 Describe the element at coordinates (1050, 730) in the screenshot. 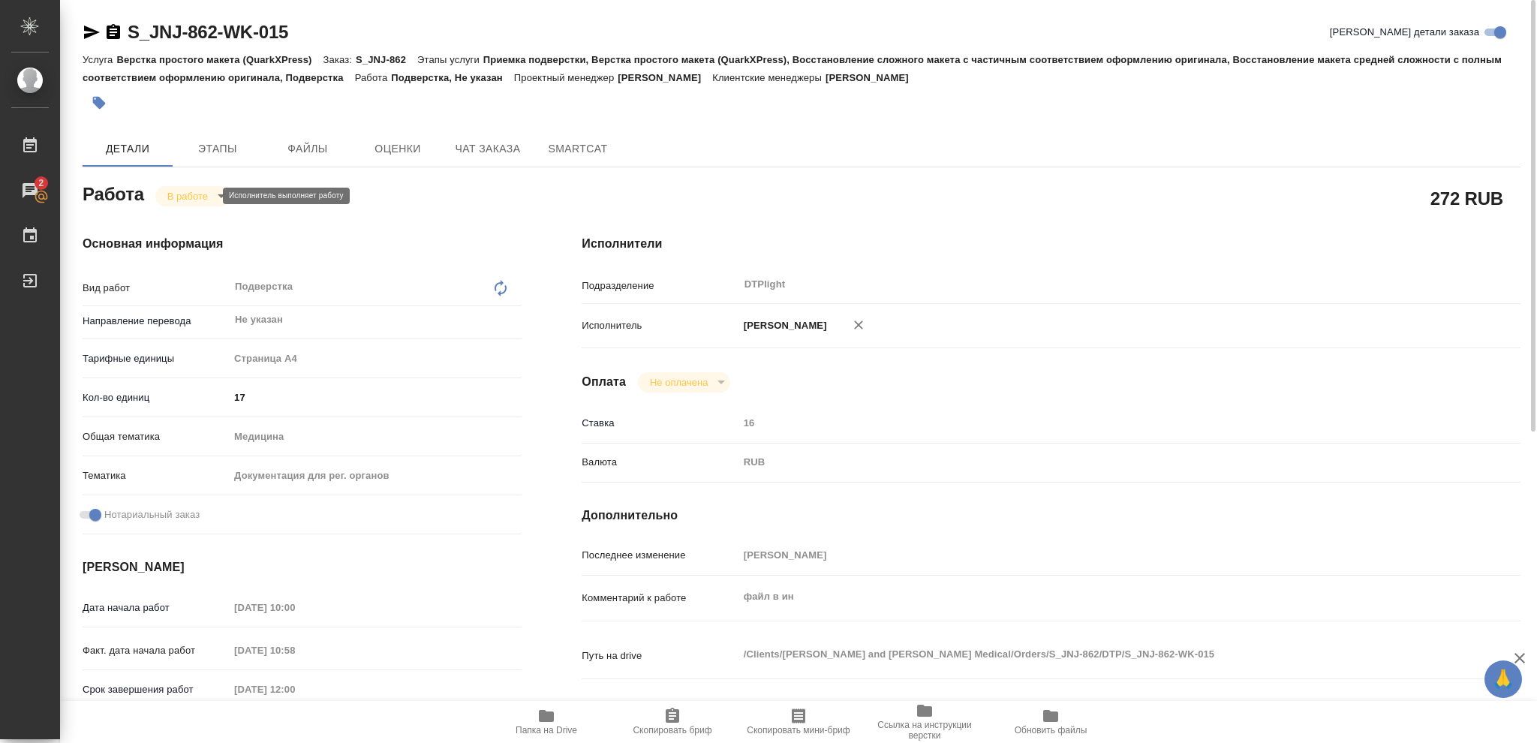

I see `span: Обновить файлы` at that location.